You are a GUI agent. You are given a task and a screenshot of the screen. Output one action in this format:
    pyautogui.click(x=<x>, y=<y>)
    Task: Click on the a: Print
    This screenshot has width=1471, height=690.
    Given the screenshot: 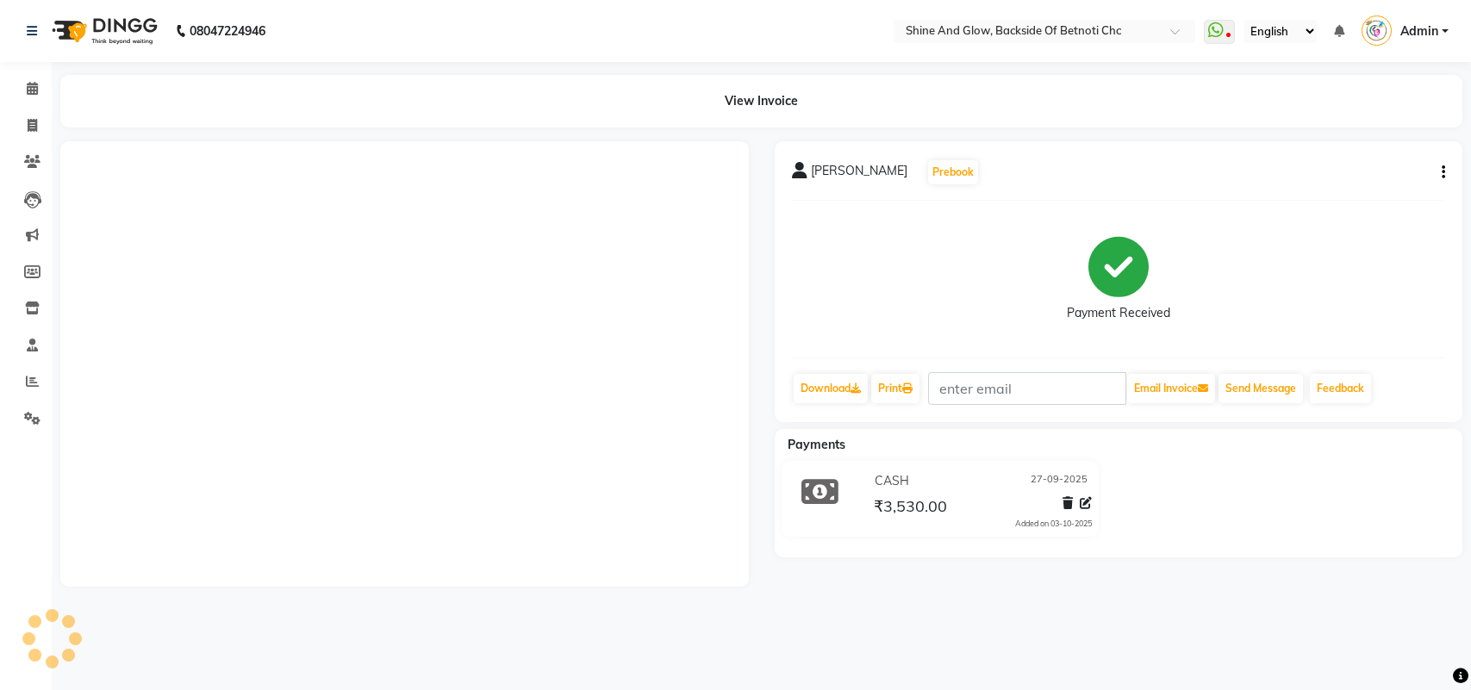 What is the action you would take?
    pyautogui.click(x=895, y=389)
    